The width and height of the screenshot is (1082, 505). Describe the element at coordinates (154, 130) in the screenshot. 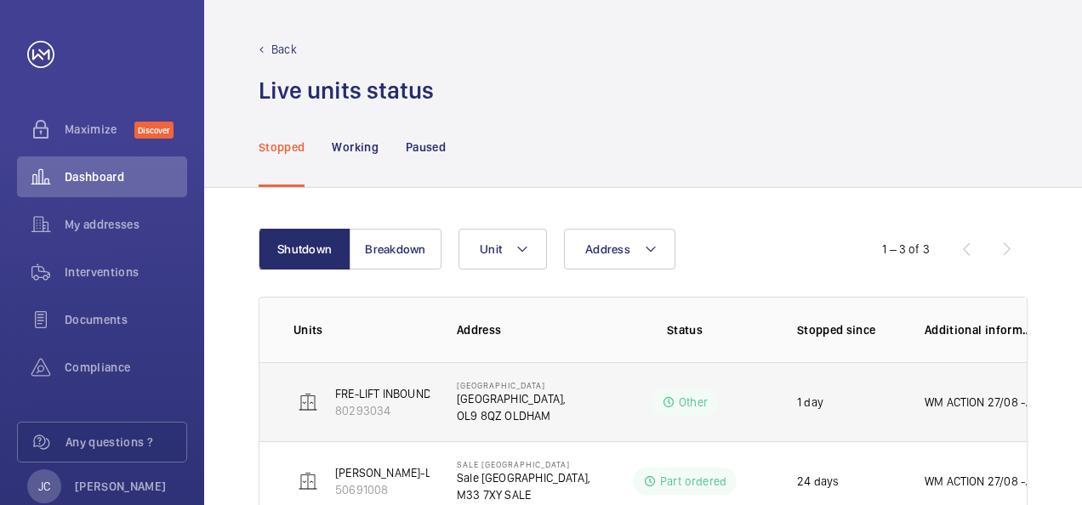

I see `span: Discover` at that location.